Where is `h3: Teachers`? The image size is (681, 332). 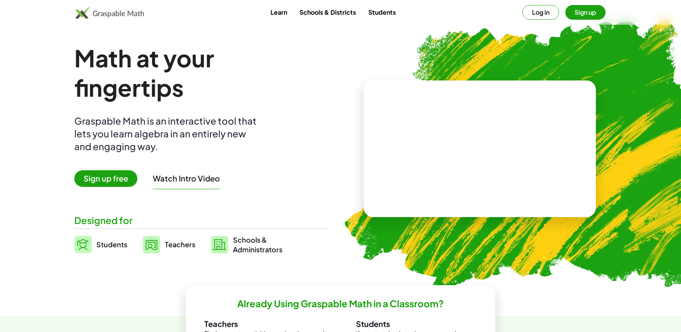 h3: Teachers is located at coordinates (265, 324).